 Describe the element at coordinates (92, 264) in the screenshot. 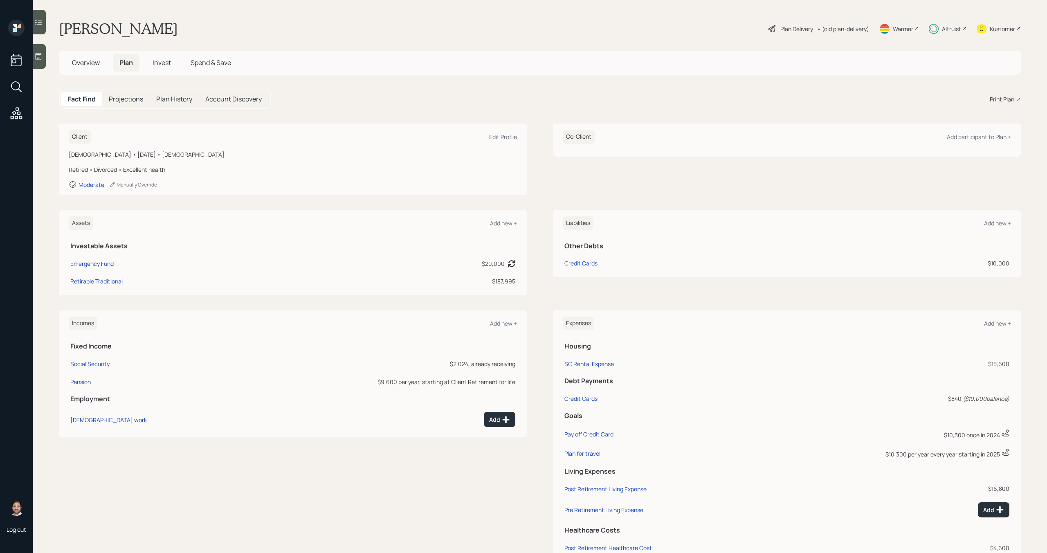

I see `div: Emergency Fund` at that location.